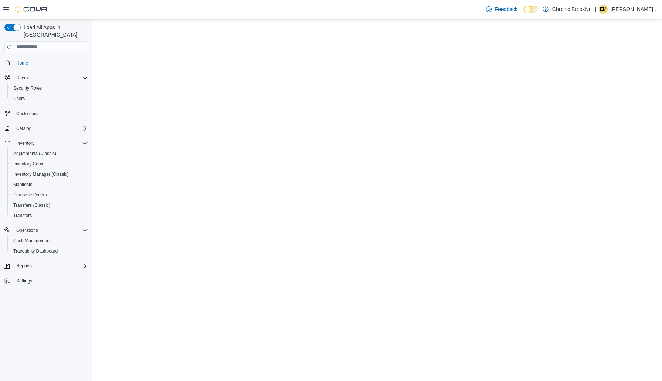 This screenshot has height=381, width=662. Describe the element at coordinates (49, 185) in the screenshot. I see `button: Manifests` at that location.